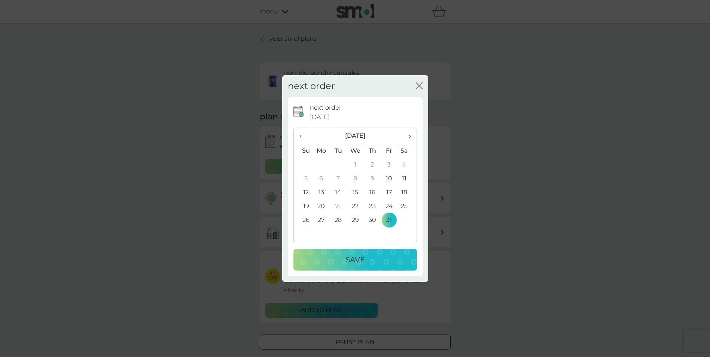 The height and width of the screenshot is (357, 710). Describe the element at coordinates (338, 192) in the screenshot. I see `td: 14` at that location.